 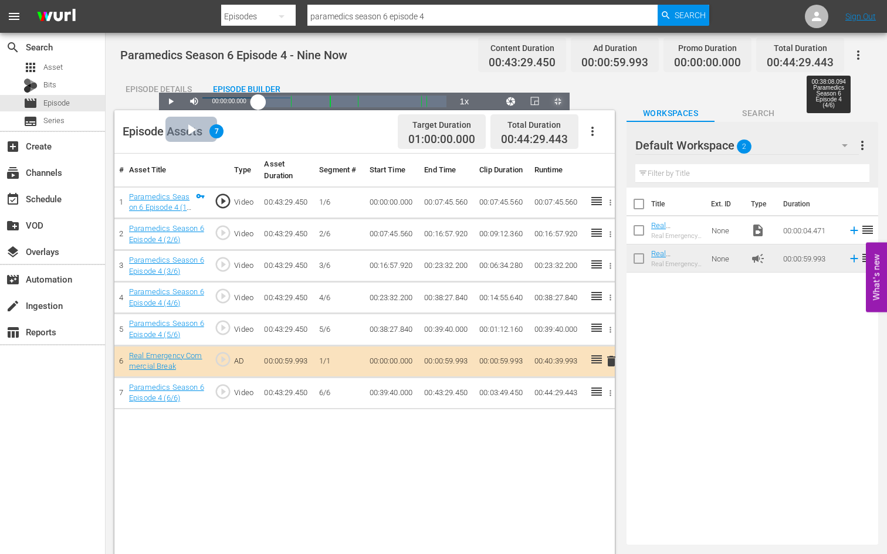 I want to click on button: more_vert, so click(x=862, y=145).